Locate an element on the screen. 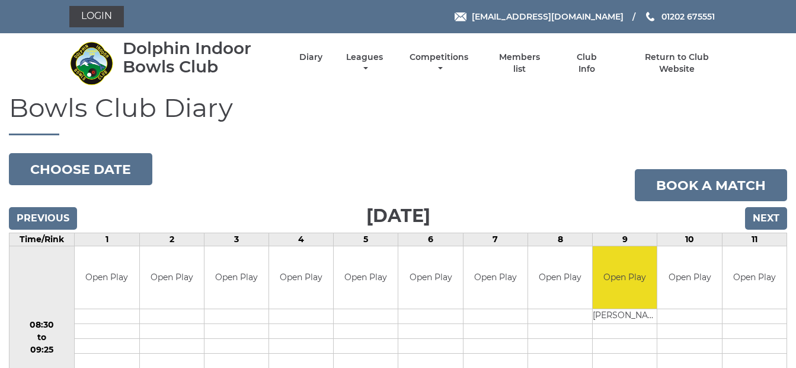 Image resolution: width=796 pixels, height=368 pixels. td: 10 is located at coordinates (690, 240).